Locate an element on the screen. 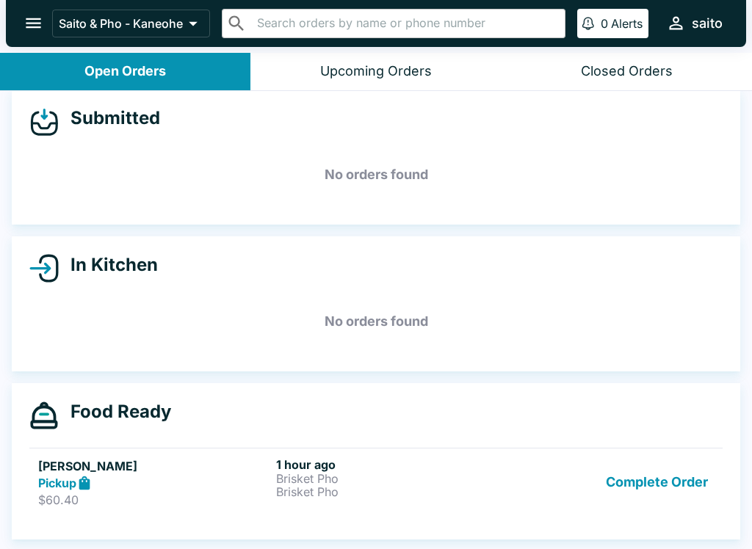 Image resolution: width=752 pixels, height=549 pixels. p: $60.40 is located at coordinates (154, 500).